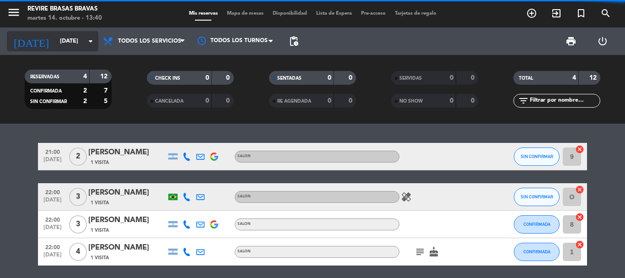  I want to click on span: pending_actions, so click(294, 41).